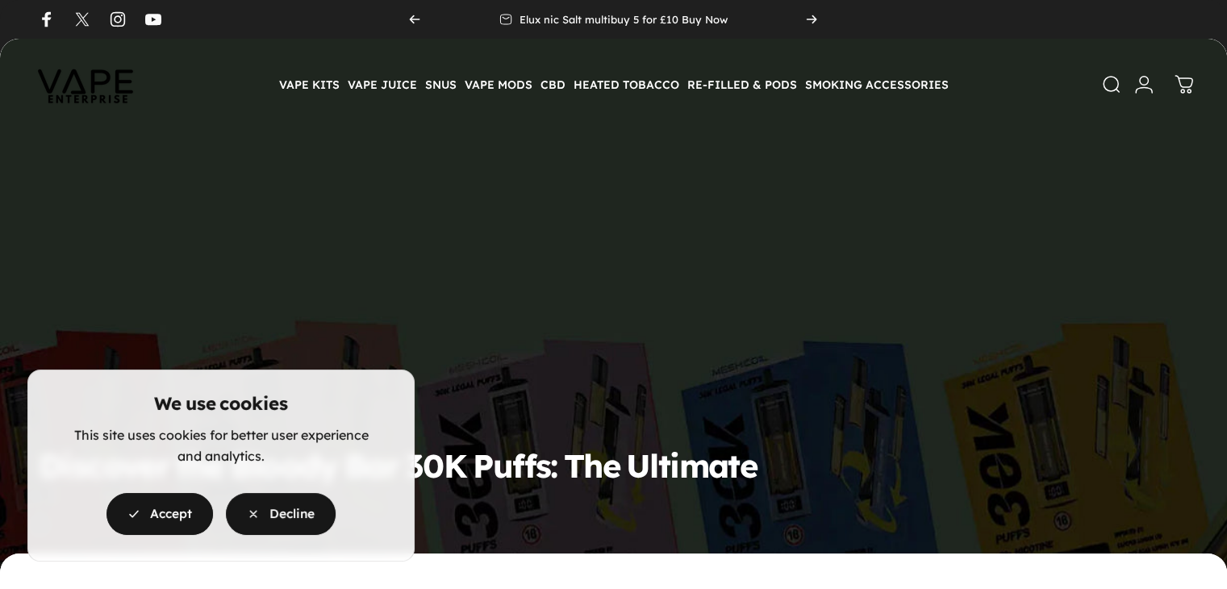 Image resolution: width=1227 pixels, height=589 pixels. I want to click on animate-element: use, so click(201, 403).